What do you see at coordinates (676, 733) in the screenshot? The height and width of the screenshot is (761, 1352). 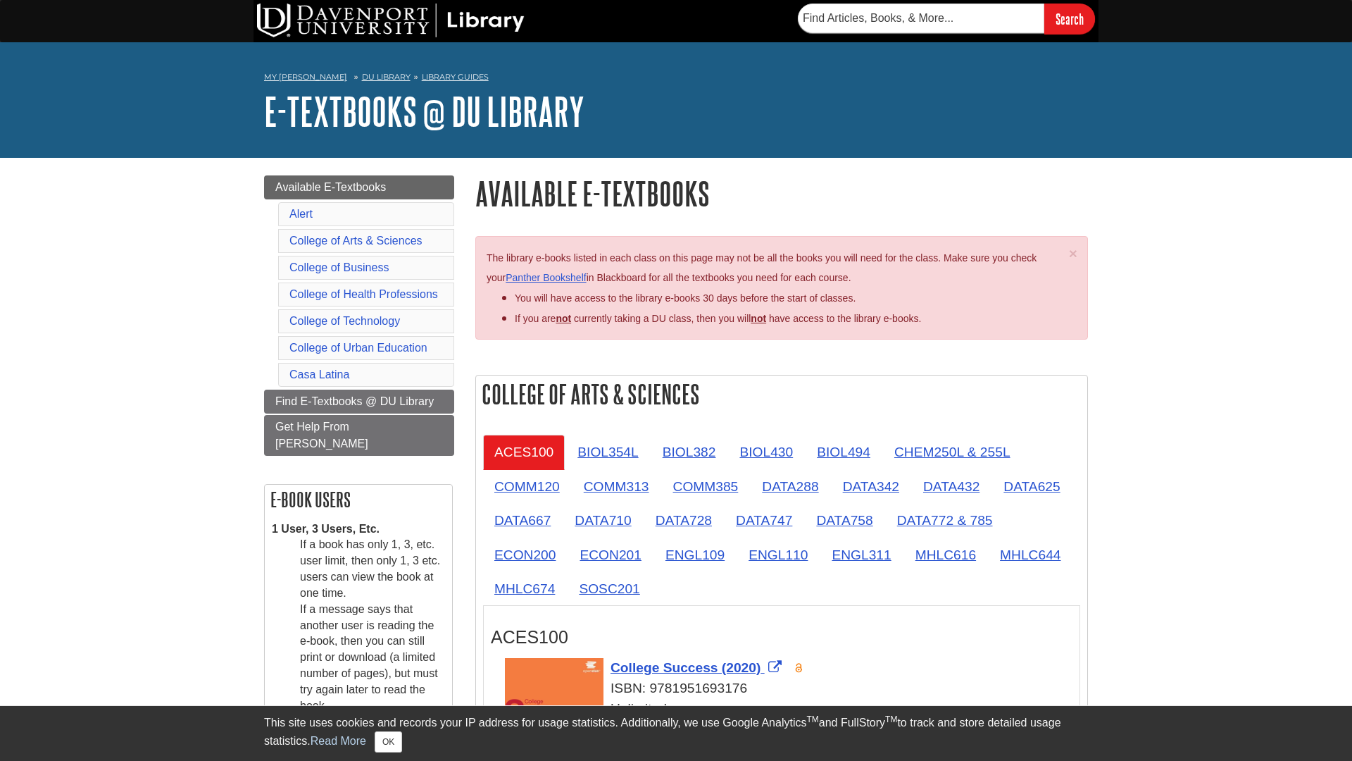 I see `div: This site uses cookies and records your IP address for usage statistics. Additionally, we use Goo...` at bounding box center [676, 733].